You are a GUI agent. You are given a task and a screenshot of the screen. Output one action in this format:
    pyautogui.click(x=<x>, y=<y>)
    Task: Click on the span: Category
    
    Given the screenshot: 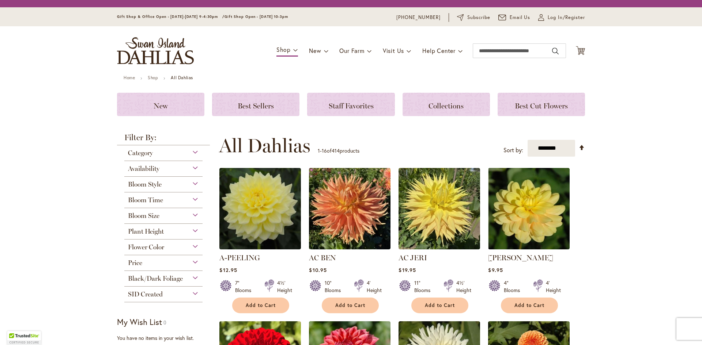 What is the action you would take?
    pyautogui.click(x=140, y=153)
    